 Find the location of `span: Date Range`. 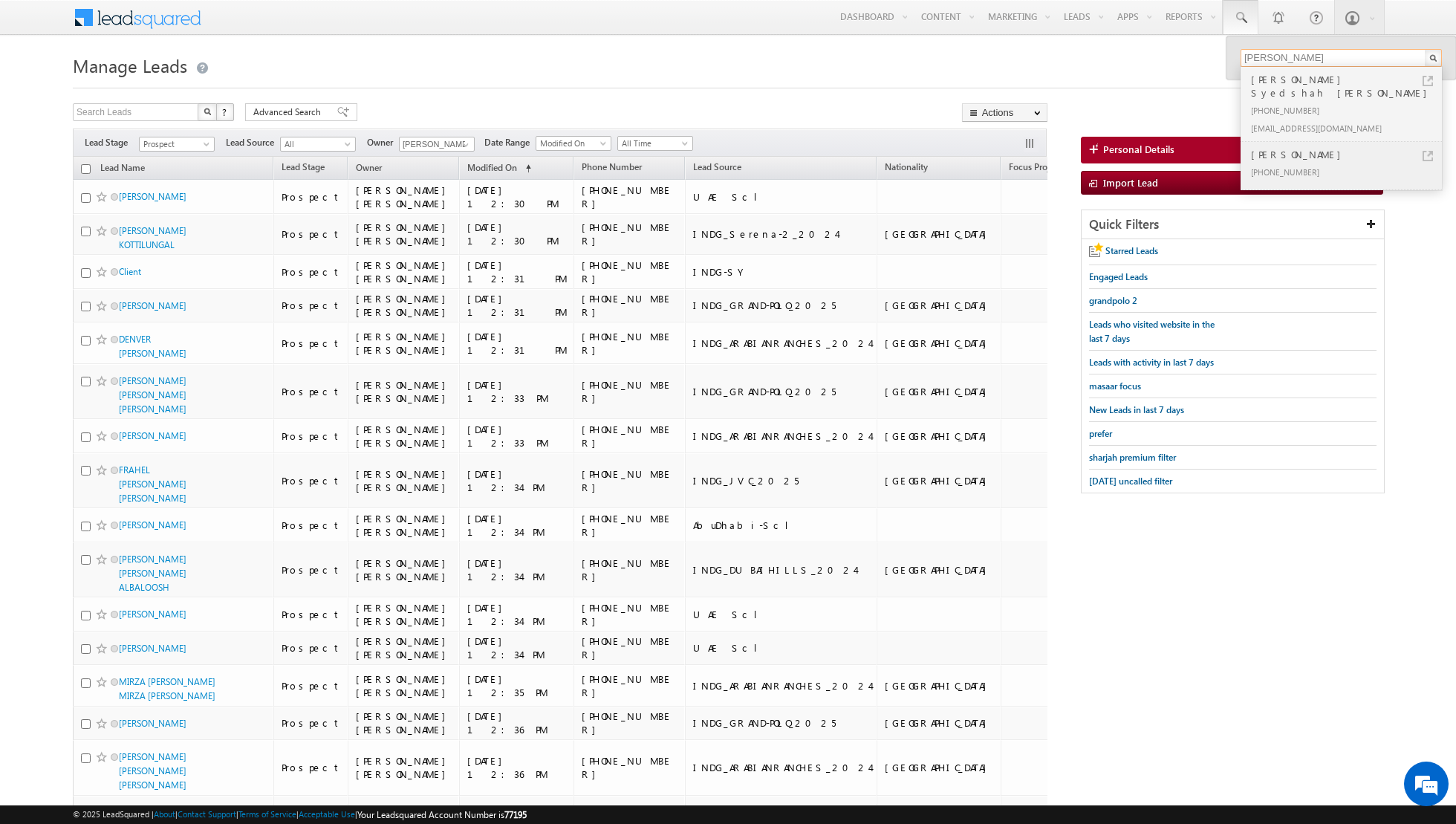

span: Date Range is located at coordinates (509, 143).